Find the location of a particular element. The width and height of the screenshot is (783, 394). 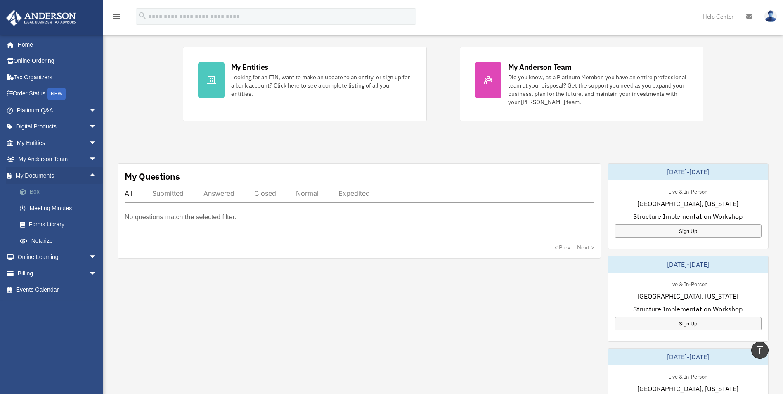

a: Order StatusNEW is located at coordinates (57, 94).